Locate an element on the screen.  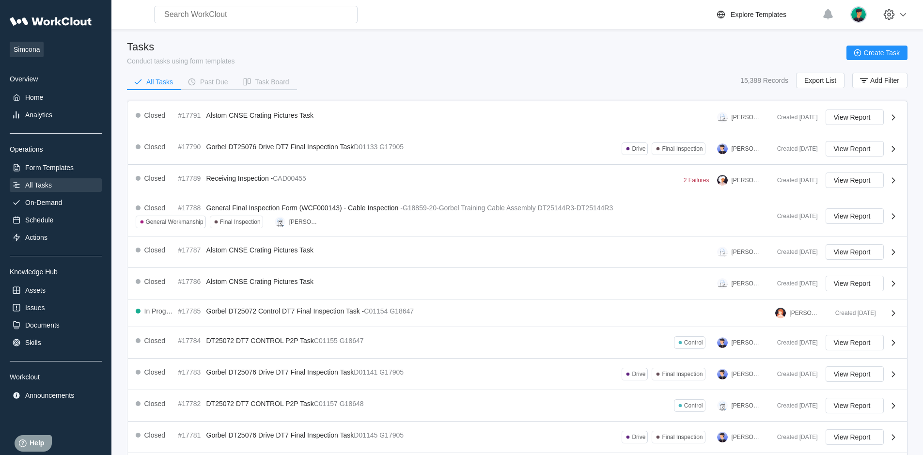
a: Analytics is located at coordinates (56, 115).